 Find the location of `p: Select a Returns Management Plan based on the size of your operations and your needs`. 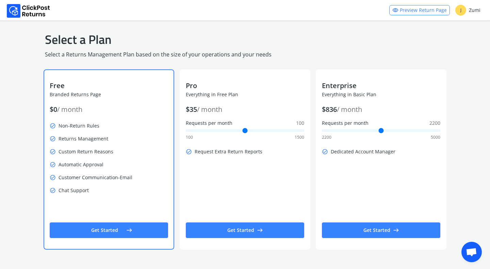

p: Select a Returns Management Plan based on the size of your operations and your needs is located at coordinates (245, 54).